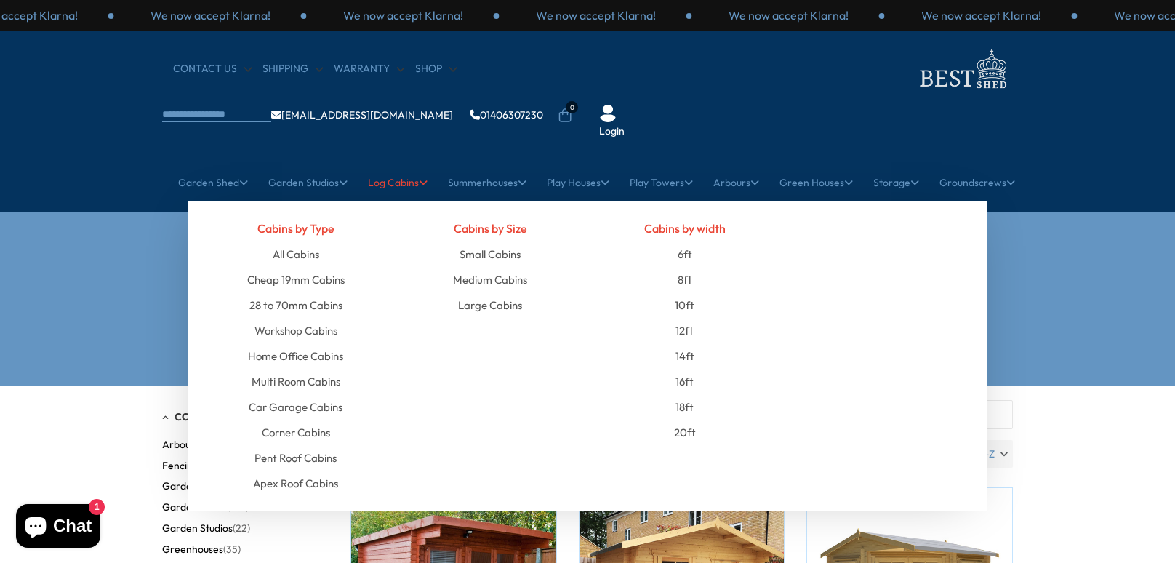 The width and height of the screenshot is (1175, 563). I want to click on h4: Cabins by width, so click(685, 228).